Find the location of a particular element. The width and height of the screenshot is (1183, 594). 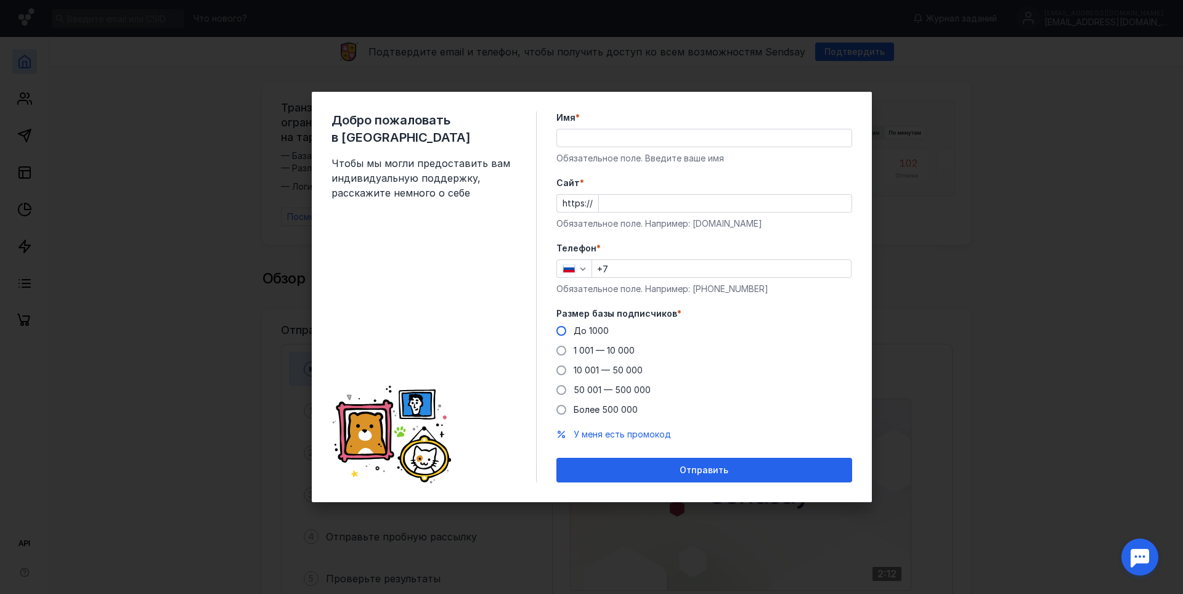

div: Обязательное поле. Введите ваше имя is located at coordinates (704, 158).